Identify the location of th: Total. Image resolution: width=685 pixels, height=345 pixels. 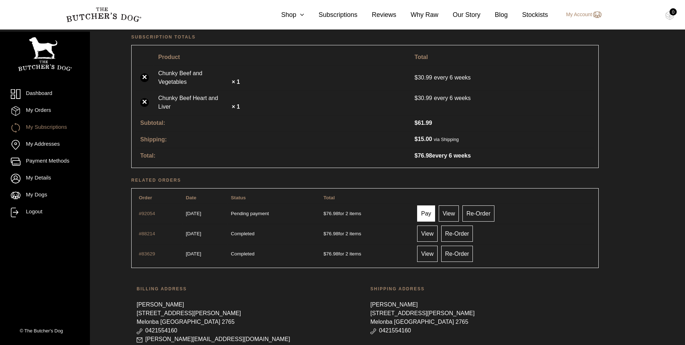
(502, 57).